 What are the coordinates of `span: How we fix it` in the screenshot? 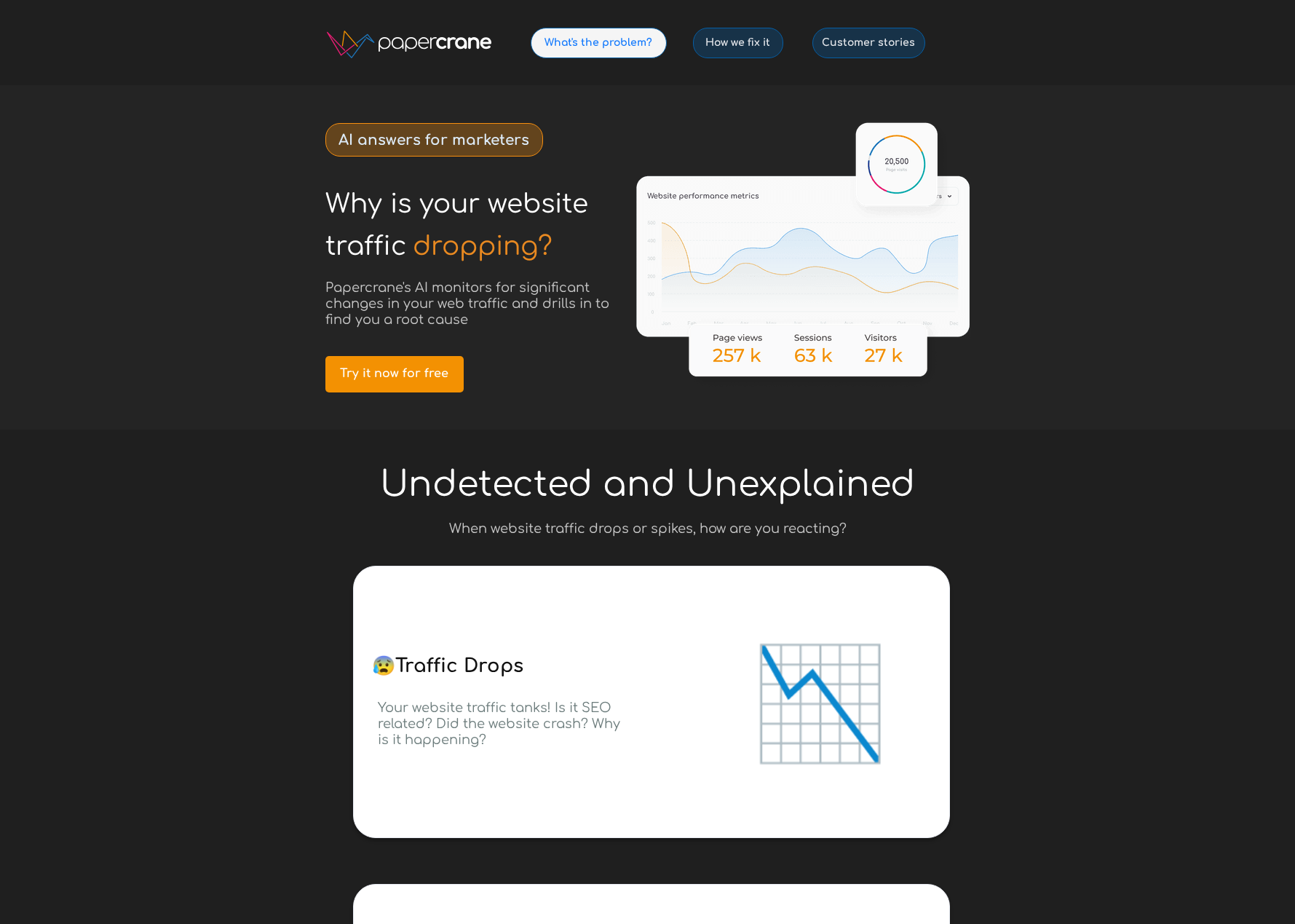 It's located at (738, 43).